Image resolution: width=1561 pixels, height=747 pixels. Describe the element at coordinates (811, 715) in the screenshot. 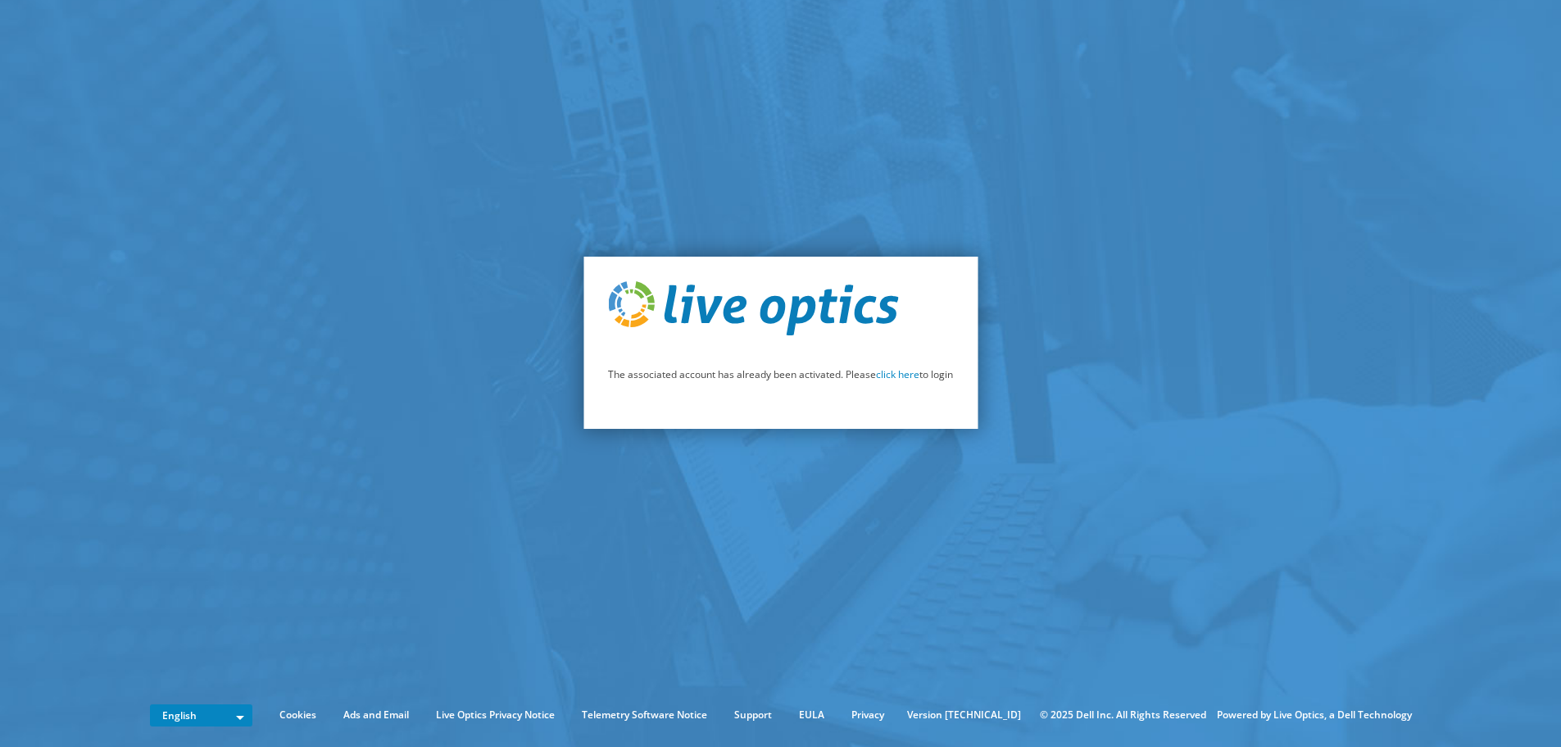

I see `a: EULA` at that location.